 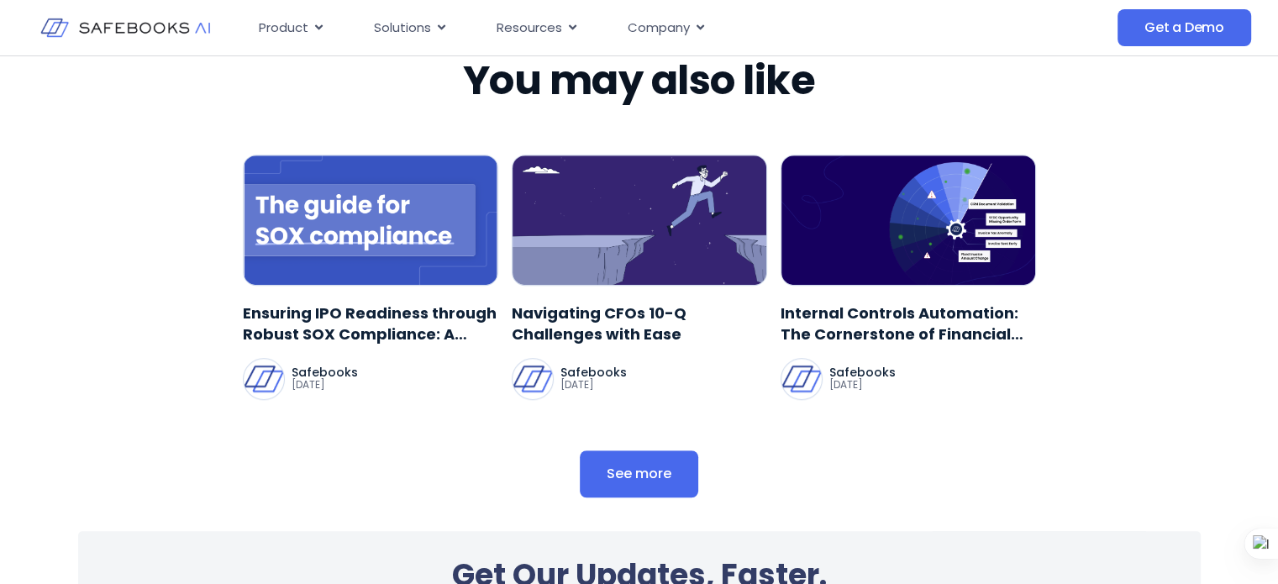 I want to click on span: Product, so click(x=283, y=28).